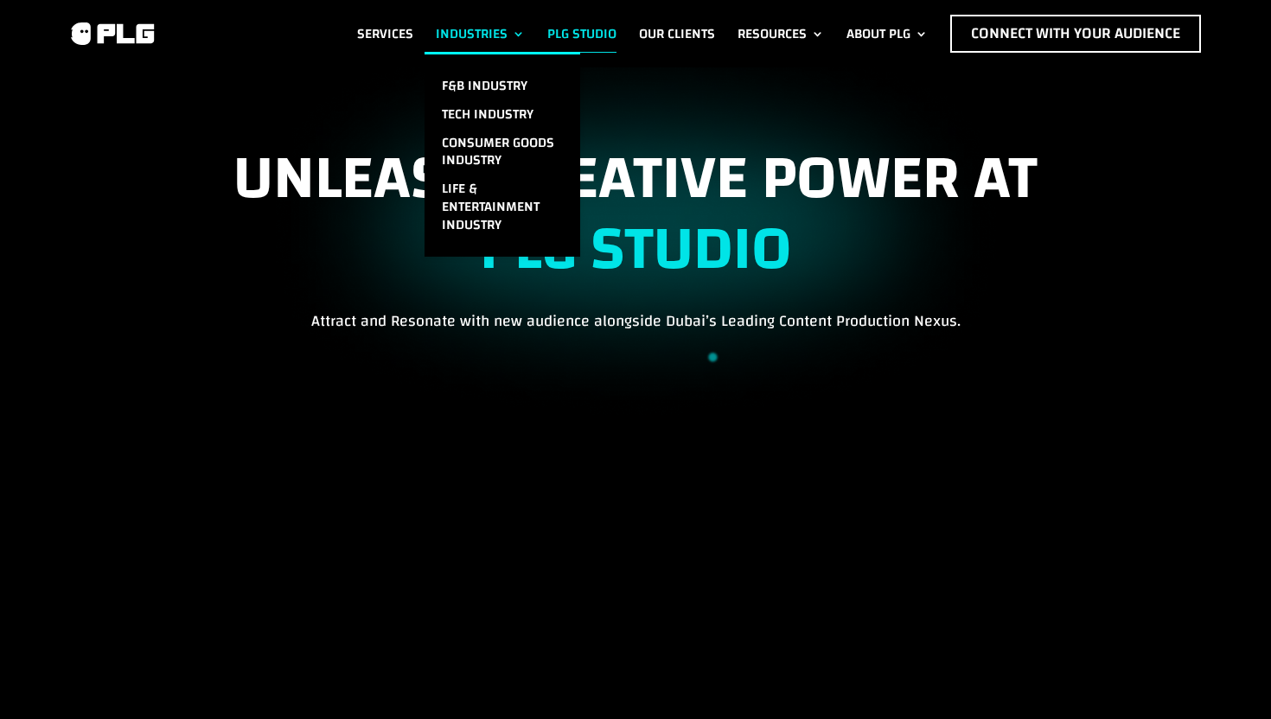 The image size is (1271, 719). Describe the element at coordinates (677, 34) in the screenshot. I see `a: Our Clients` at that location.